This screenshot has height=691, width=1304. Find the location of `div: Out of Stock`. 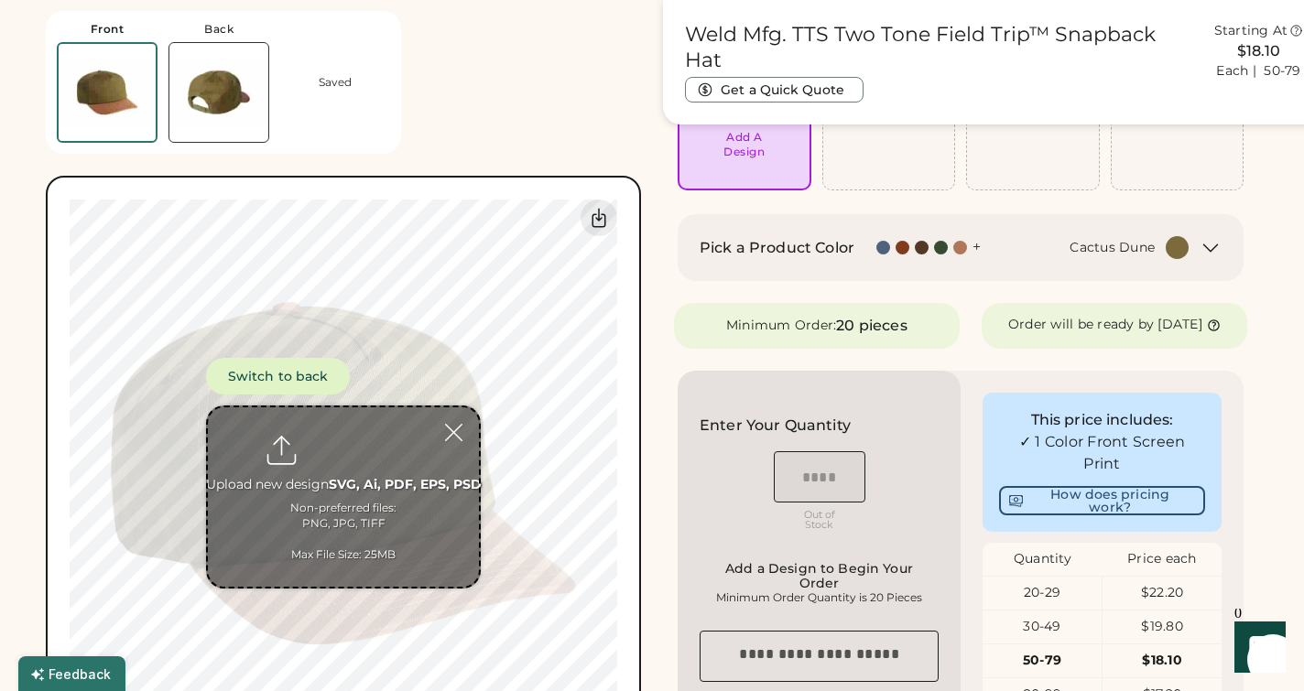

div: Out of Stock is located at coordinates (819, 520).